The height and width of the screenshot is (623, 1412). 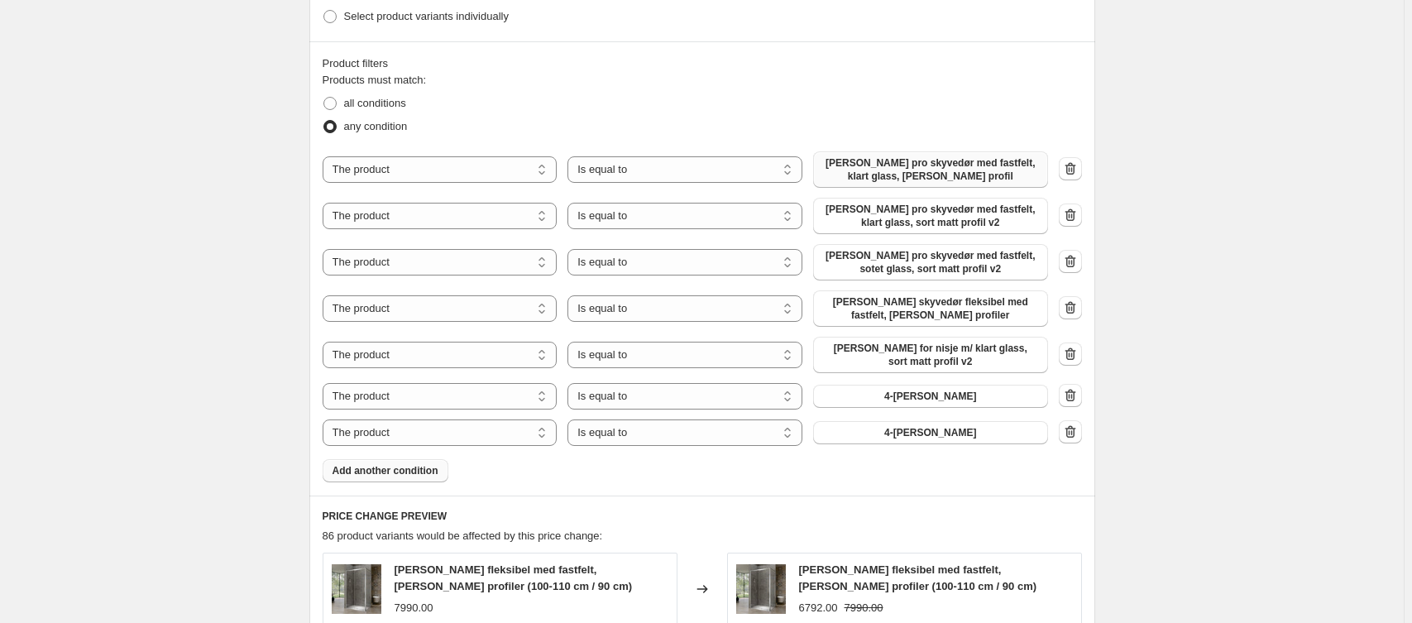 What do you see at coordinates (930, 262) in the screenshot?
I see `button: Linda pro skyvedør med fastfelt, sotet glass, sort matt profil v2` at bounding box center [930, 262].